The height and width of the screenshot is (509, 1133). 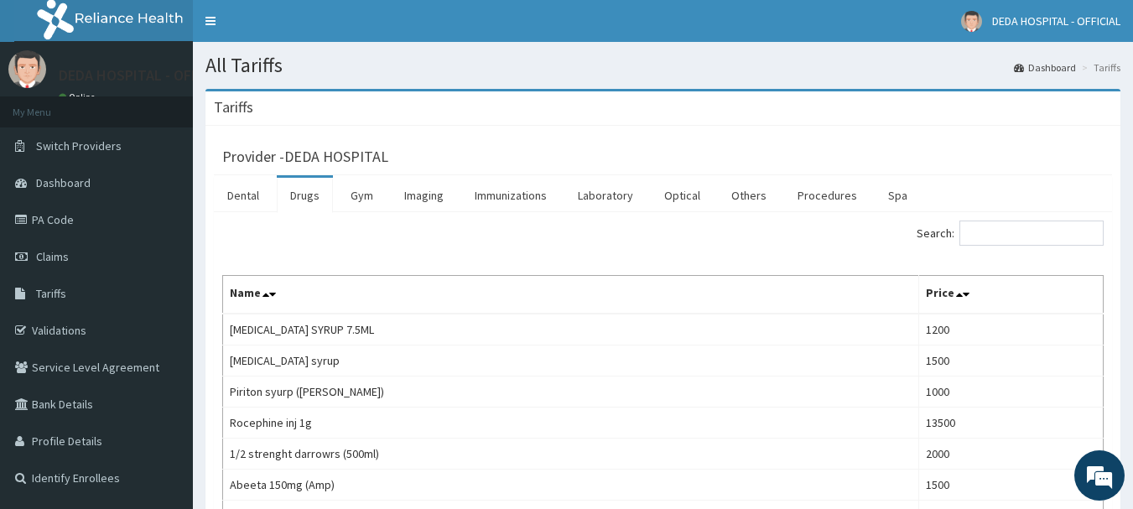 What do you see at coordinates (184, 105) in the screenshot?
I see `div: Chat with us now` at bounding box center [184, 105].